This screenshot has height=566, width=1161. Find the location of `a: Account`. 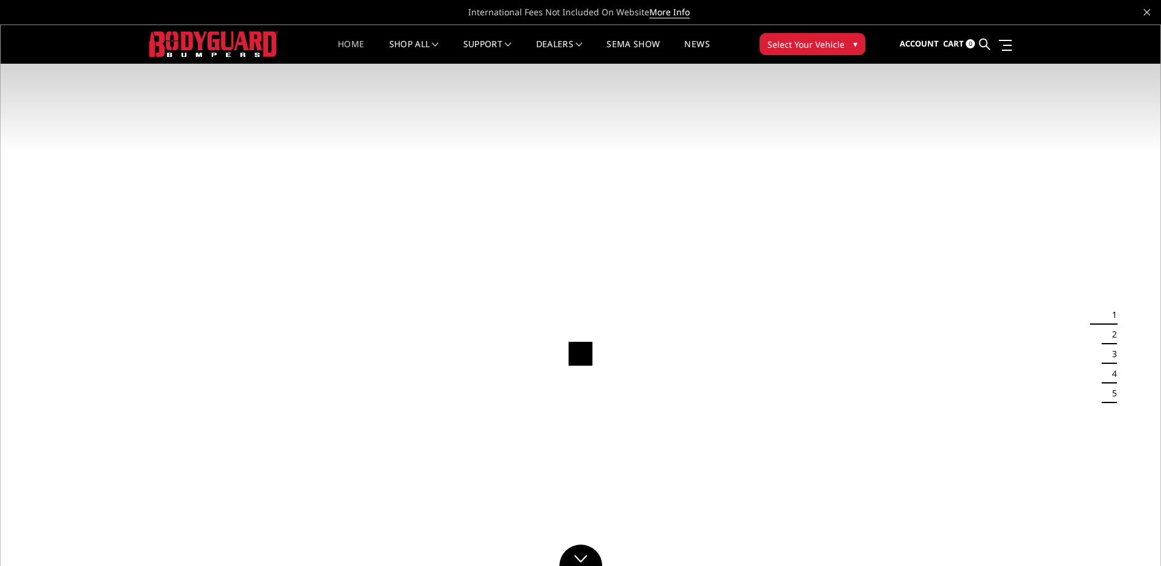

a: Account is located at coordinates (919, 44).